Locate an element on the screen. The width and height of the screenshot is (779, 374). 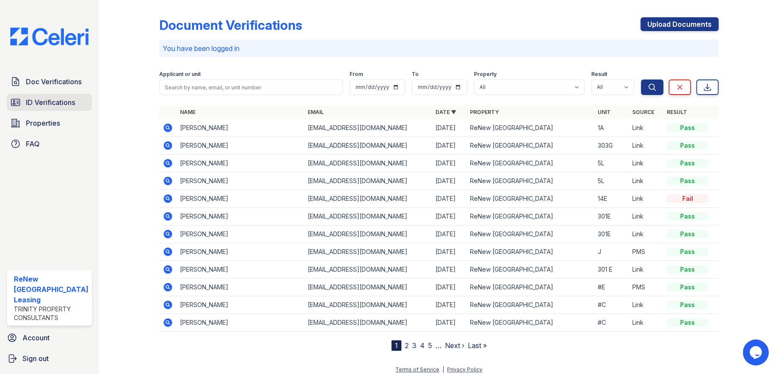
td: J is located at coordinates (611, 251).